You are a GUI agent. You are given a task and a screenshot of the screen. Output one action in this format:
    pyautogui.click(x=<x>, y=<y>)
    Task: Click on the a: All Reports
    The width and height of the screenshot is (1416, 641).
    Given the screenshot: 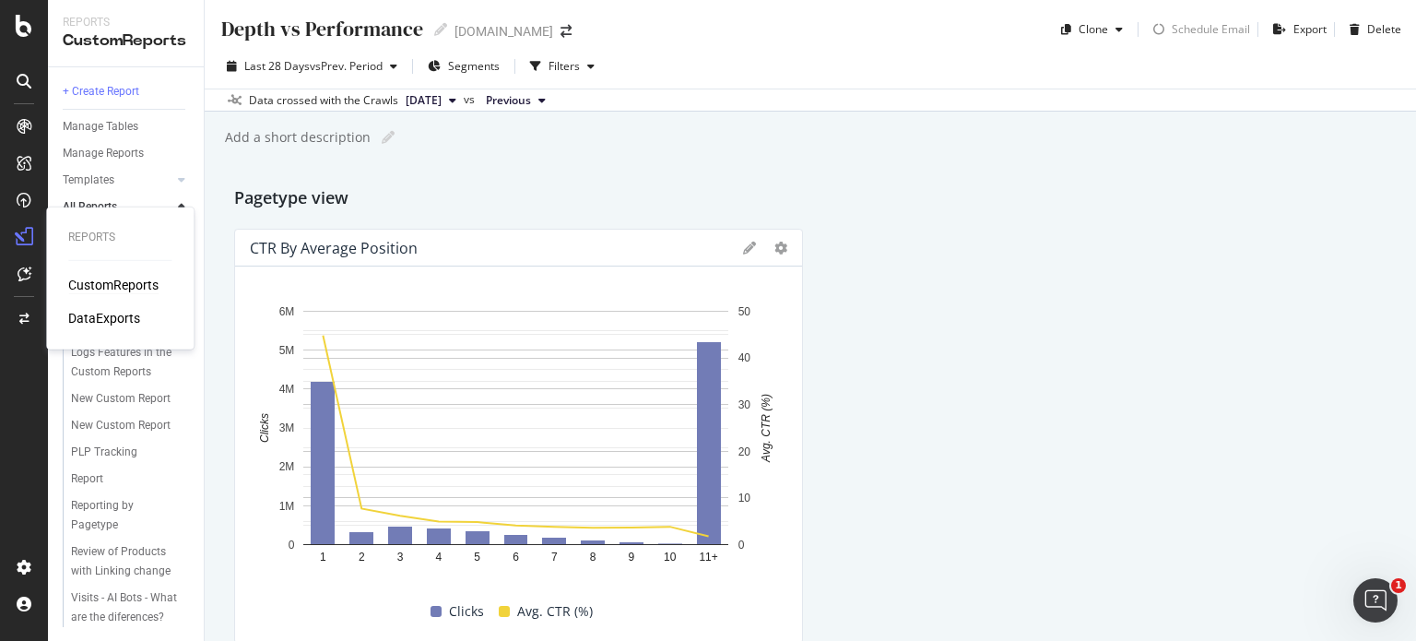 What is the action you would take?
    pyautogui.click(x=117, y=207)
    